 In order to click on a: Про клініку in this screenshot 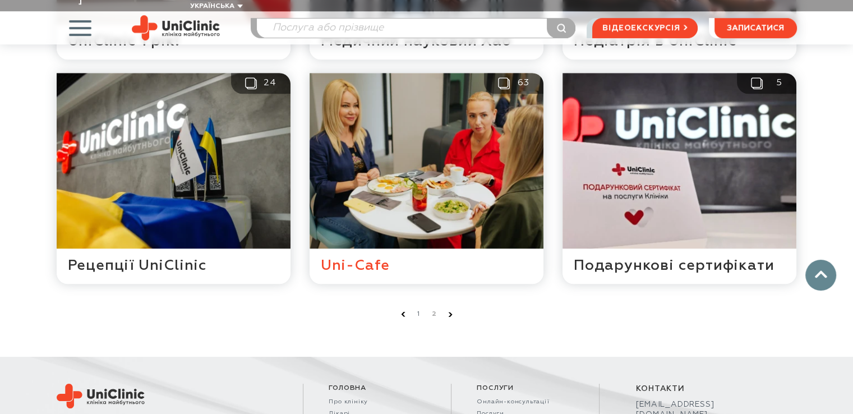, I will do `click(377, 401)`.